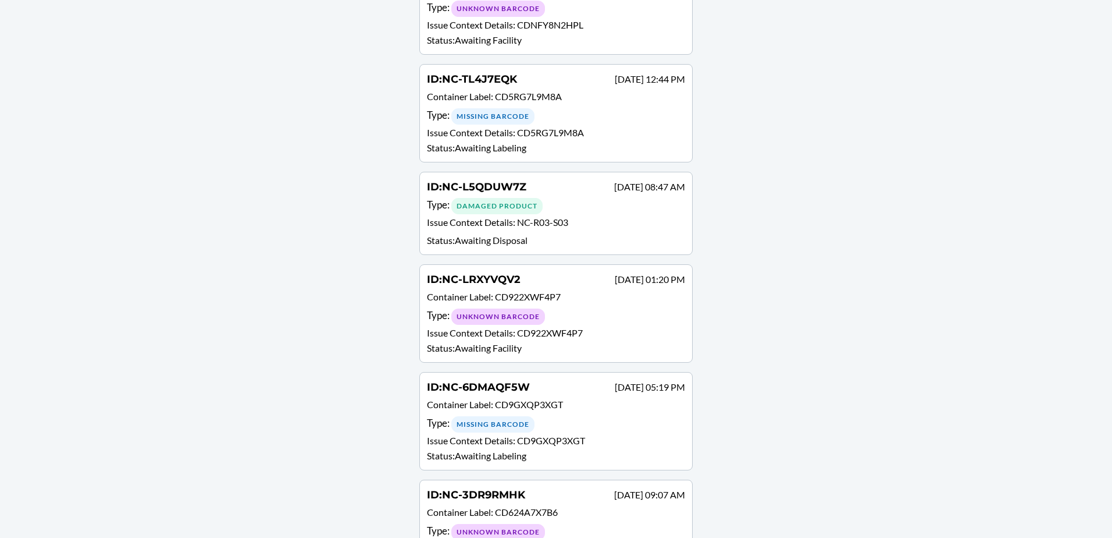 Image resolution: width=1112 pixels, height=538 pixels. I want to click on p: Status : Awaiting Disposal, so click(556, 240).